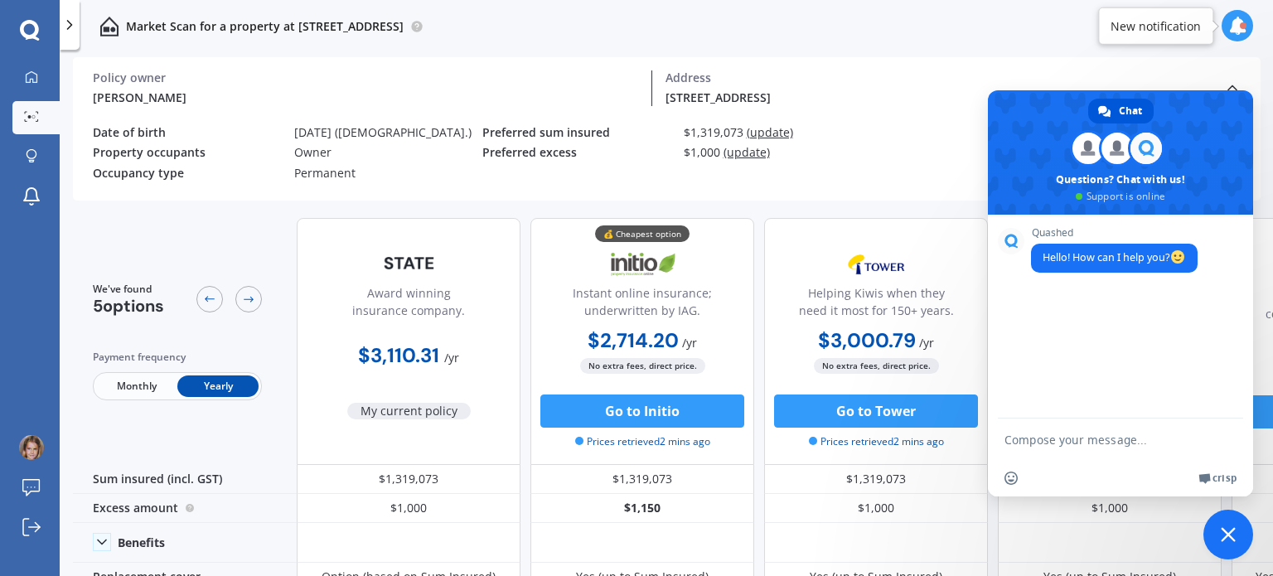 This screenshot has width=1273, height=576. Describe the element at coordinates (1228, 534) in the screenshot. I see `a: Close chat` at that location.